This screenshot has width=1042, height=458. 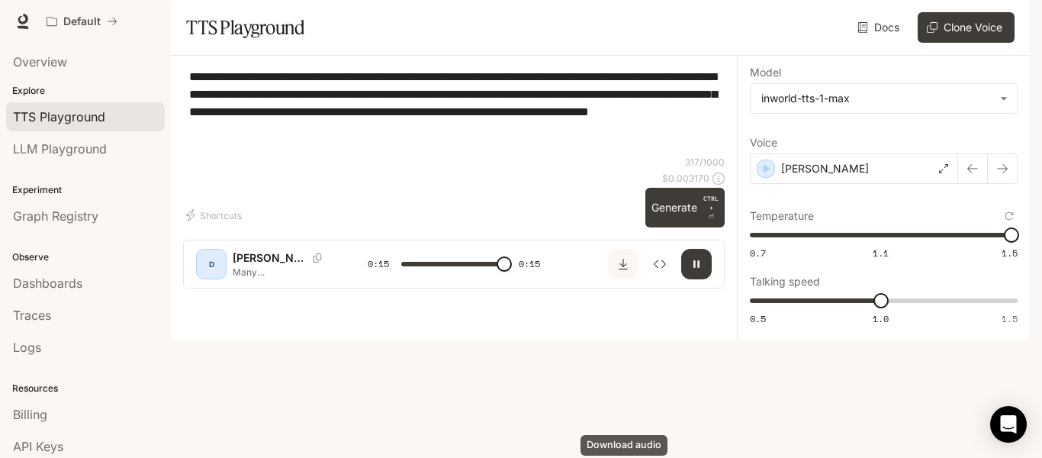 What do you see at coordinates (705, 162) in the screenshot?
I see `p: 317 / 1000` at bounding box center [705, 162].